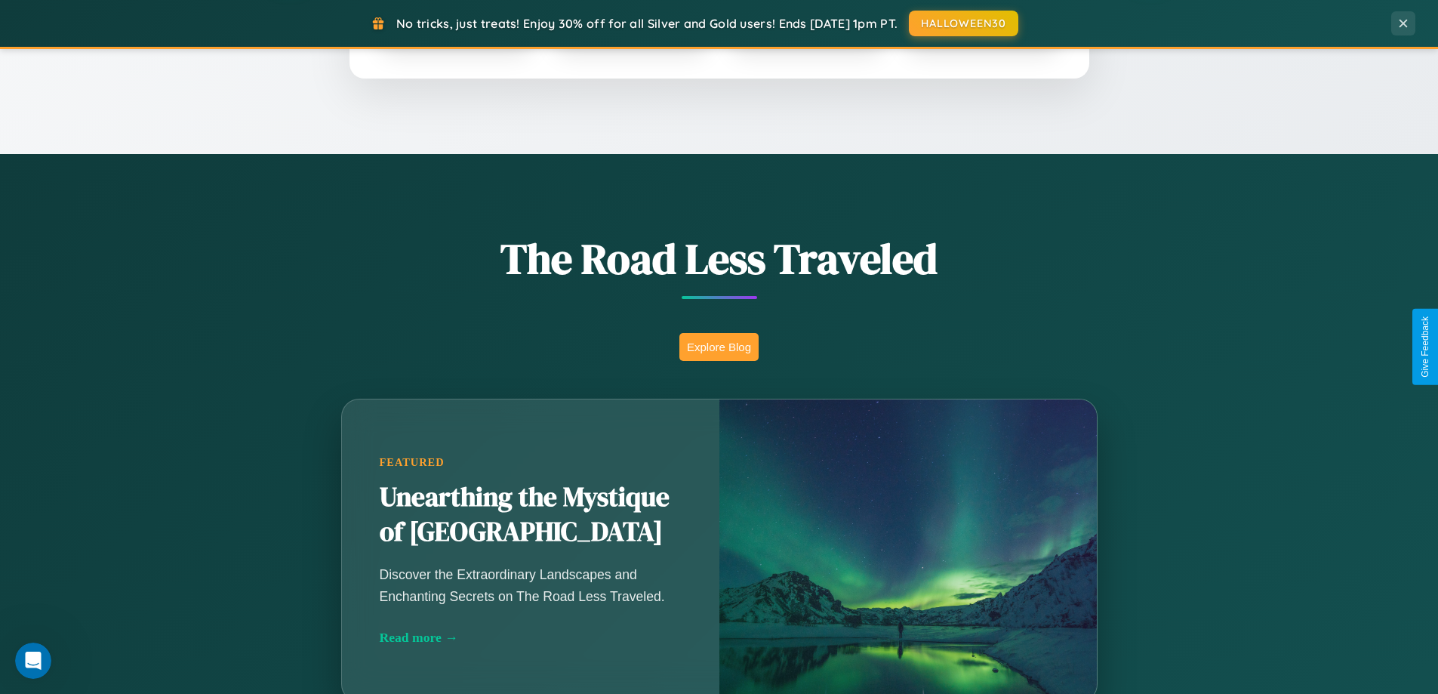 The image size is (1438, 694). Describe the element at coordinates (531, 585) in the screenshot. I see `p: Discover the Extraordinary Landscapes and Enchanting Secrets on The Road Less Traveled.` at that location.